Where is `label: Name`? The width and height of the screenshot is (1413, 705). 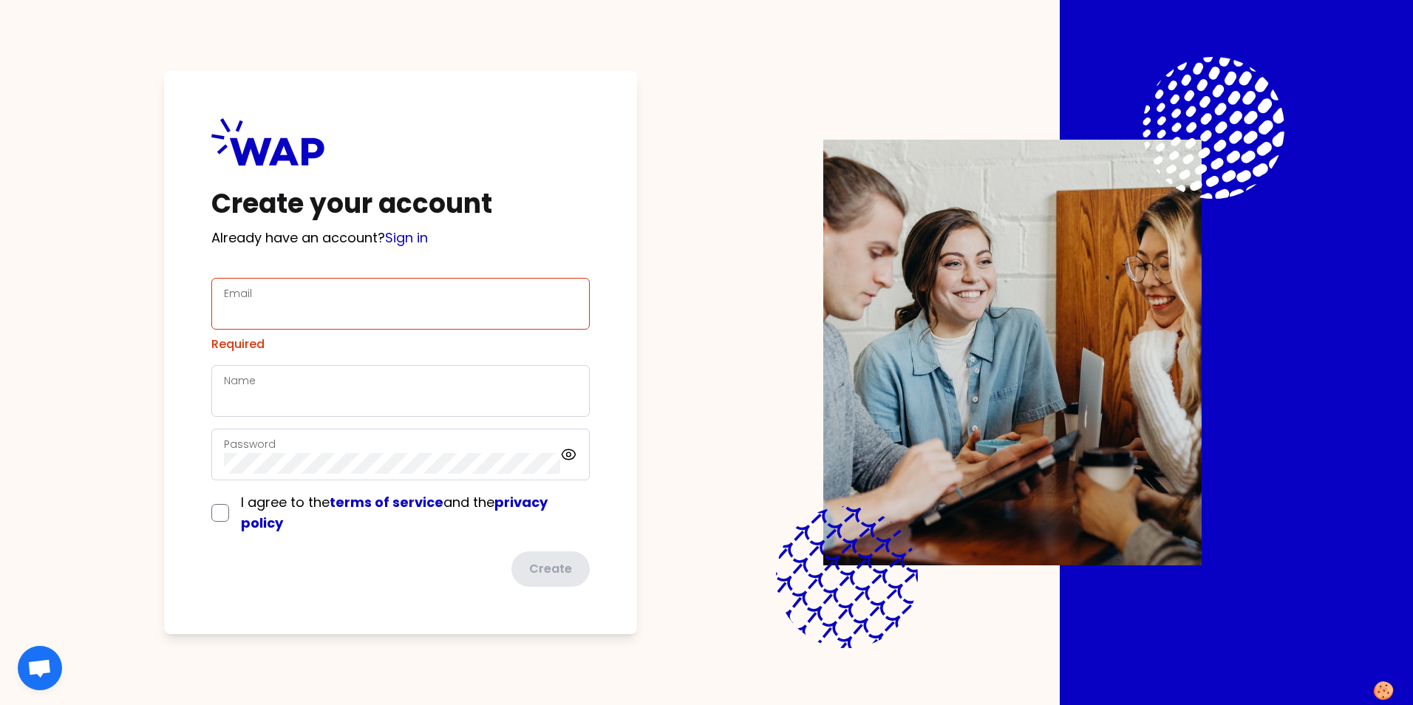
label: Name is located at coordinates (239, 381).